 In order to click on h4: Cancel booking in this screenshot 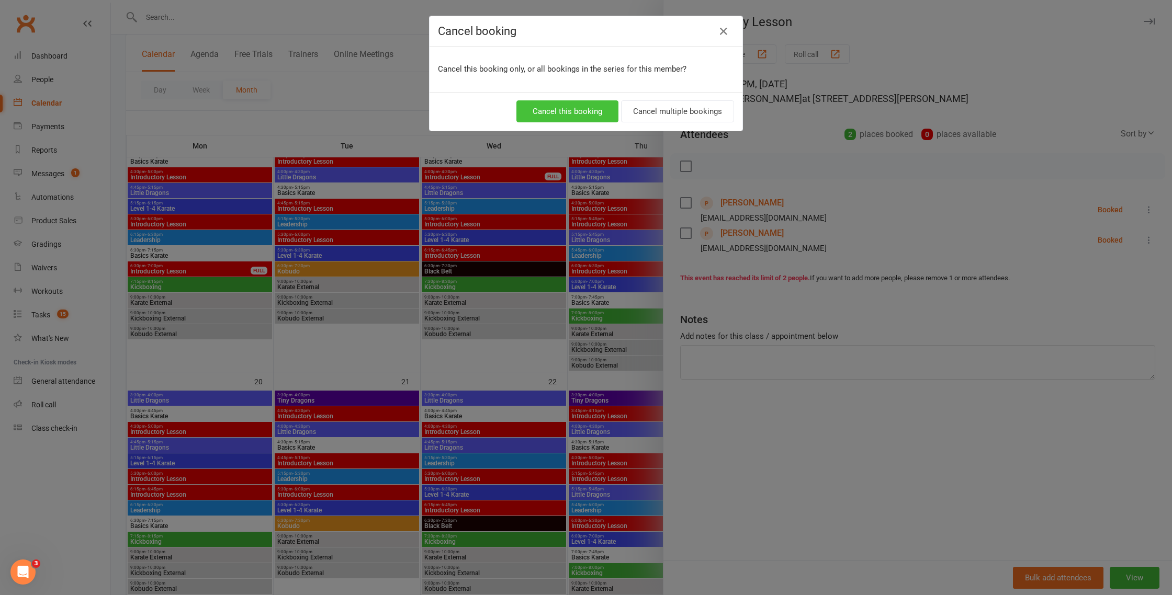, I will do `click(586, 31)`.